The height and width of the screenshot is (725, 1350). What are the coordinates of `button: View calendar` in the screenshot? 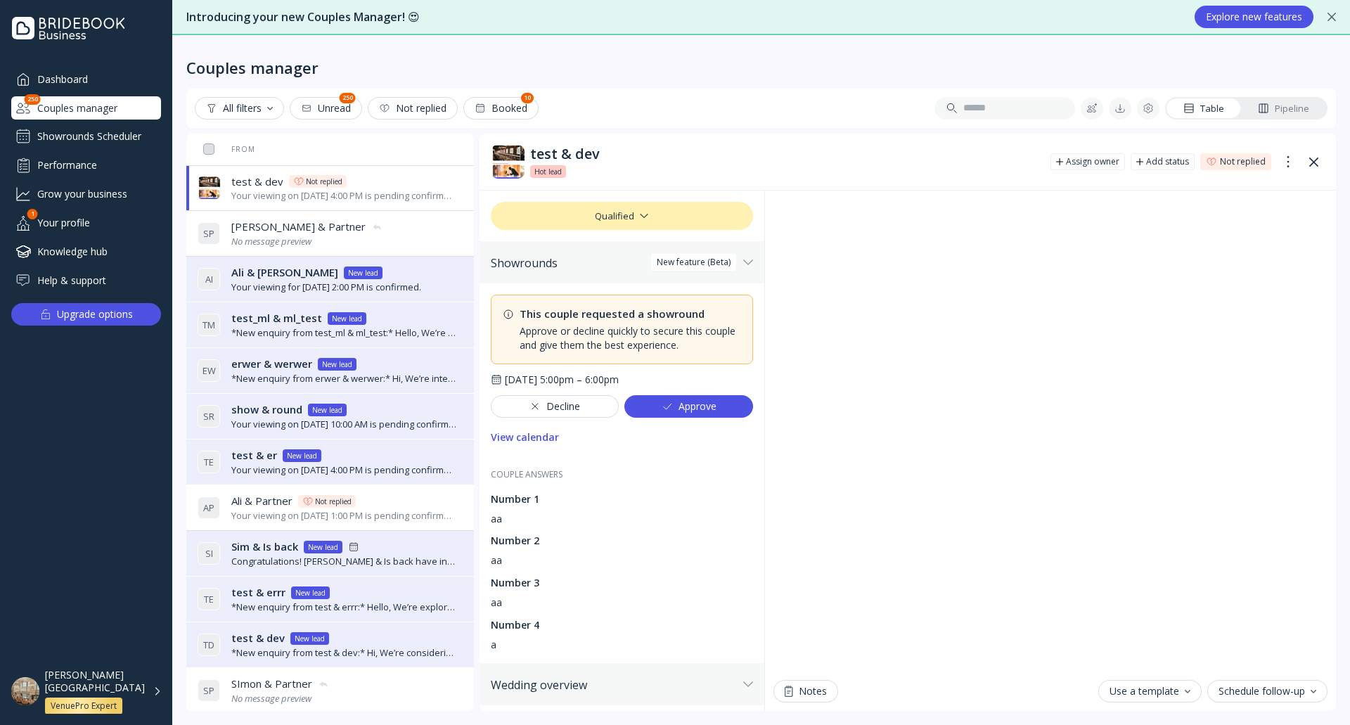 It's located at (524, 437).